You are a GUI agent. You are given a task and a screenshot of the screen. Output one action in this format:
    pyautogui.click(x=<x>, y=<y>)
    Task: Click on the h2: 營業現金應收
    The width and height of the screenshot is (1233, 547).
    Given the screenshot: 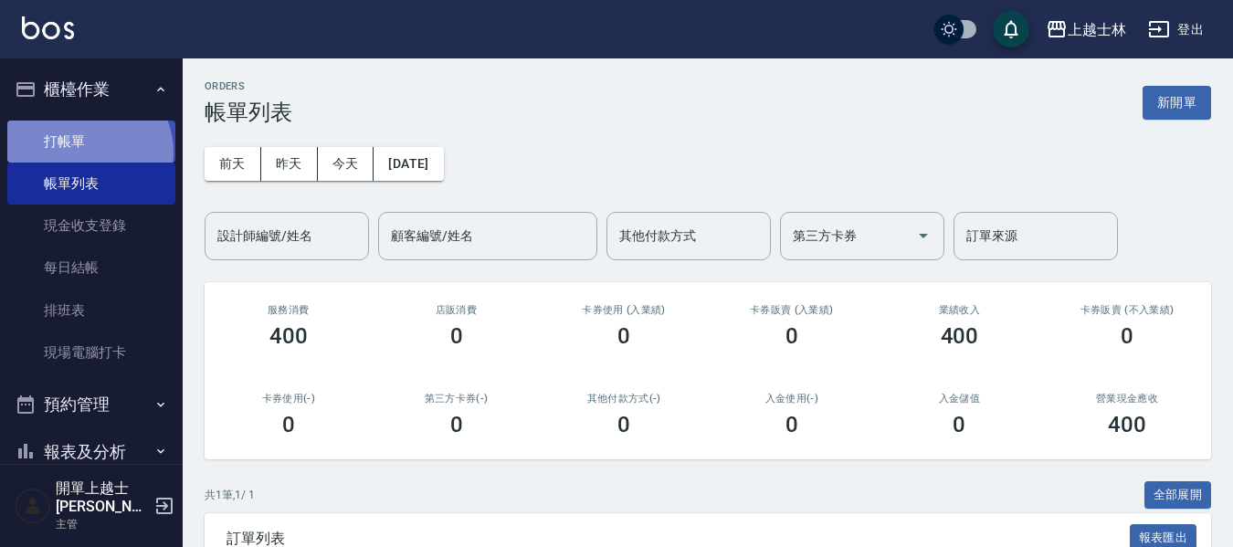 What is the action you would take?
    pyautogui.click(x=1127, y=398)
    